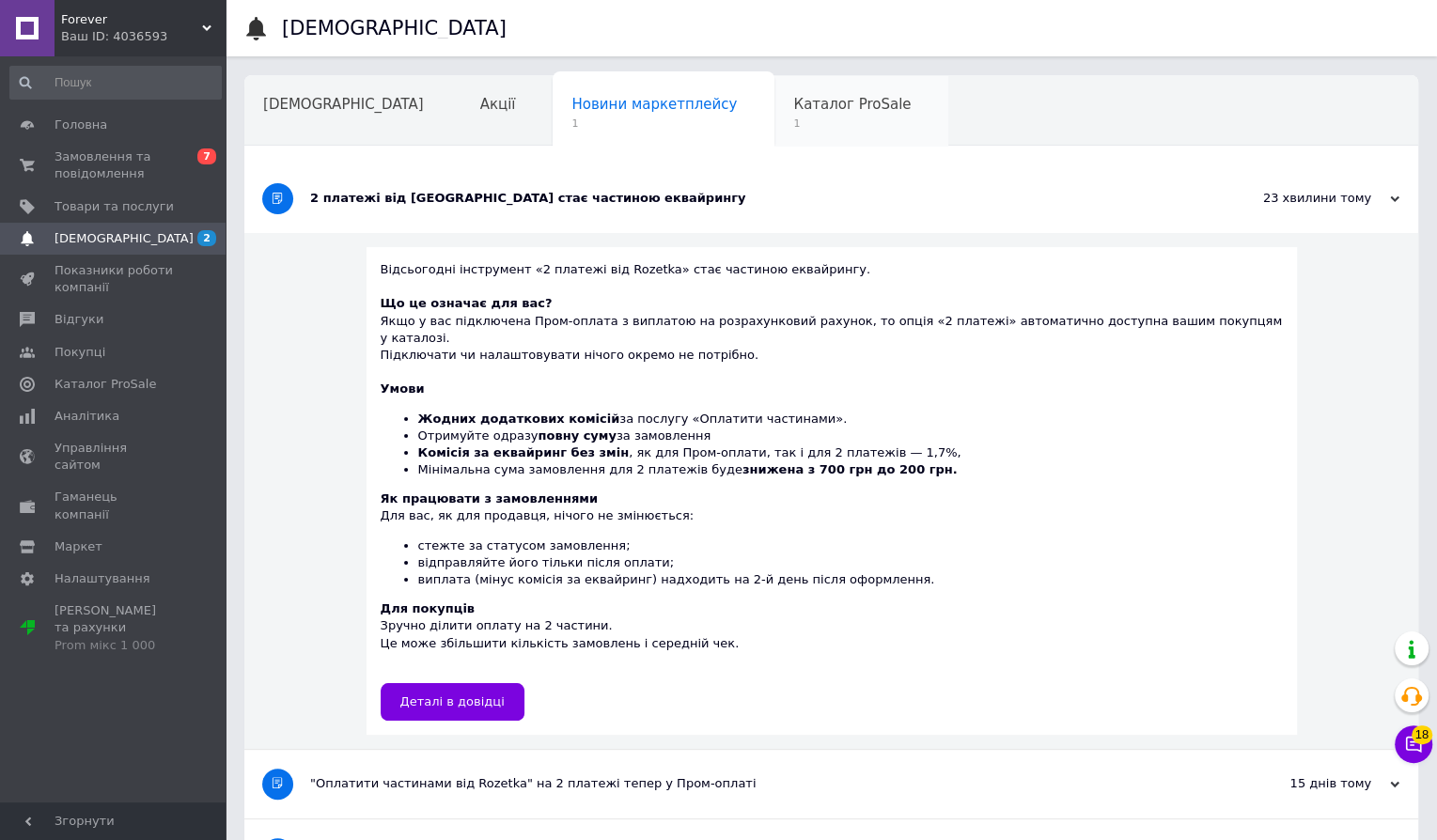  I want to click on button: Чат з покупцем18, so click(1413, 744).